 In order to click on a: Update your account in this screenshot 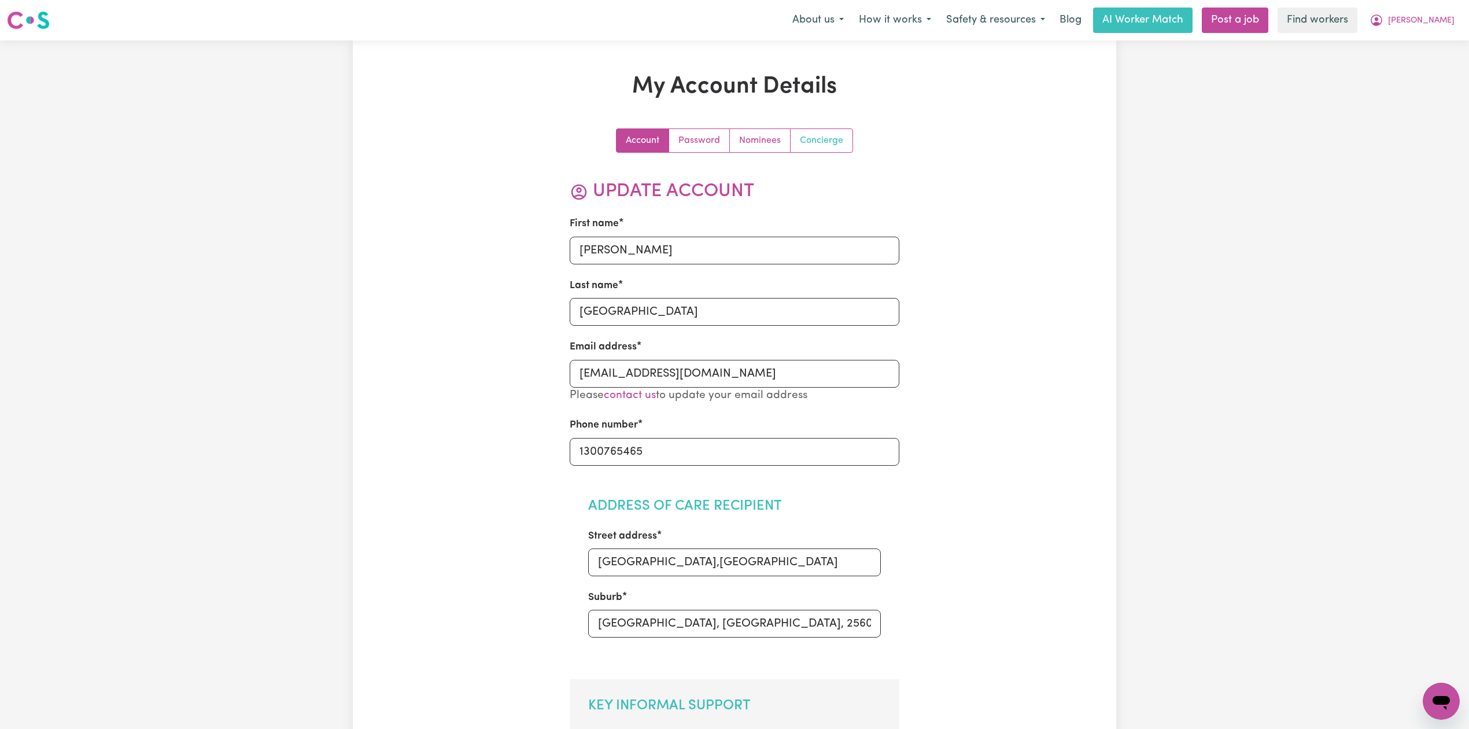, I will do `click(643, 141)`.